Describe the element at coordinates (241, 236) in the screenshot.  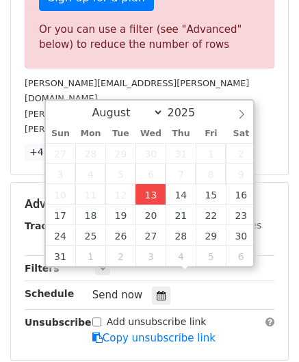
I see `span: August 30, 2025` at that location.